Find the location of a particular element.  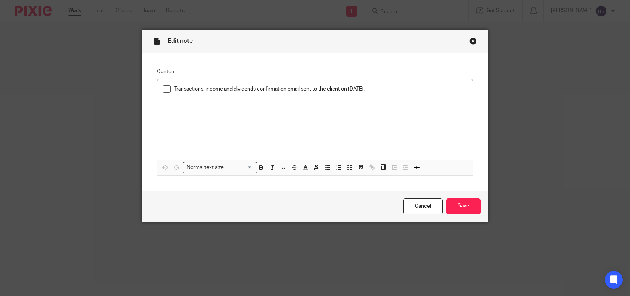

input: Save is located at coordinates (463, 206).